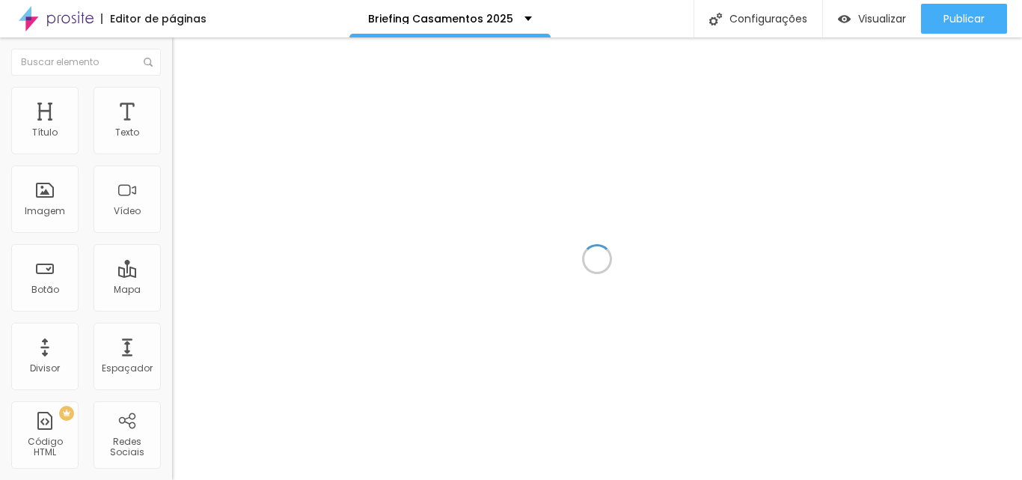 The width and height of the screenshot is (1022, 480). What do you see at coordinates (127, 211) in the screenshot?
I see `div: Vídeo` at bounding box center [127, 211].